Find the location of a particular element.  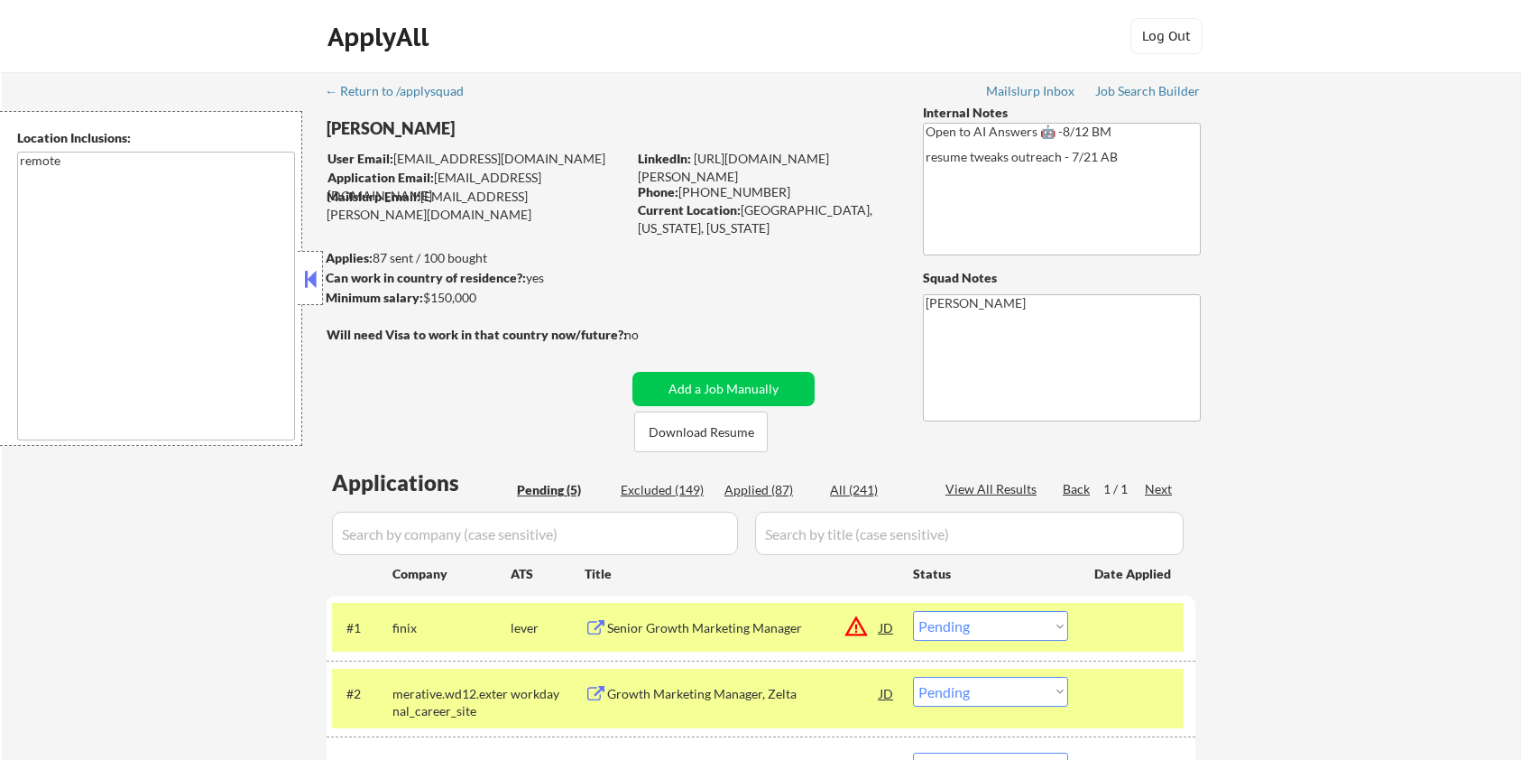

div: Applications is located at coordinates (421, 483).